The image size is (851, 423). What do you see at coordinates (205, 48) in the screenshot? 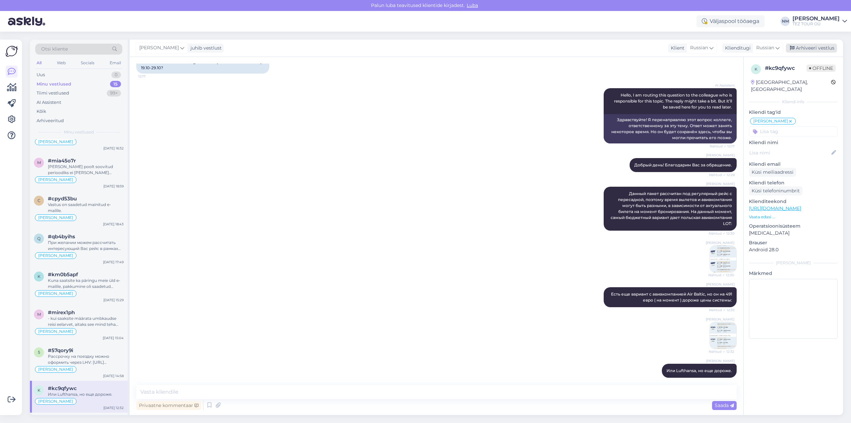
I see `div: juhib vestlust` at bounding box center [205, 48].